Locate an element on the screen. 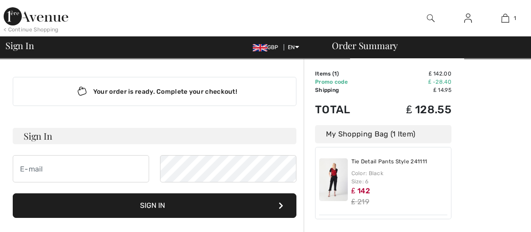 The image size is (531, 232). img: My Info is located at coordinates (468, 18).